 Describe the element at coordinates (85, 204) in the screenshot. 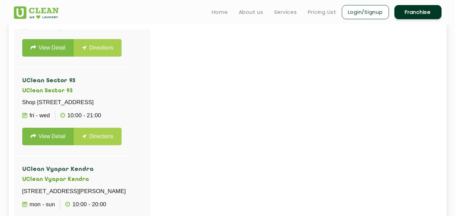

I see `p: 10:00 - 20:00` at that location.